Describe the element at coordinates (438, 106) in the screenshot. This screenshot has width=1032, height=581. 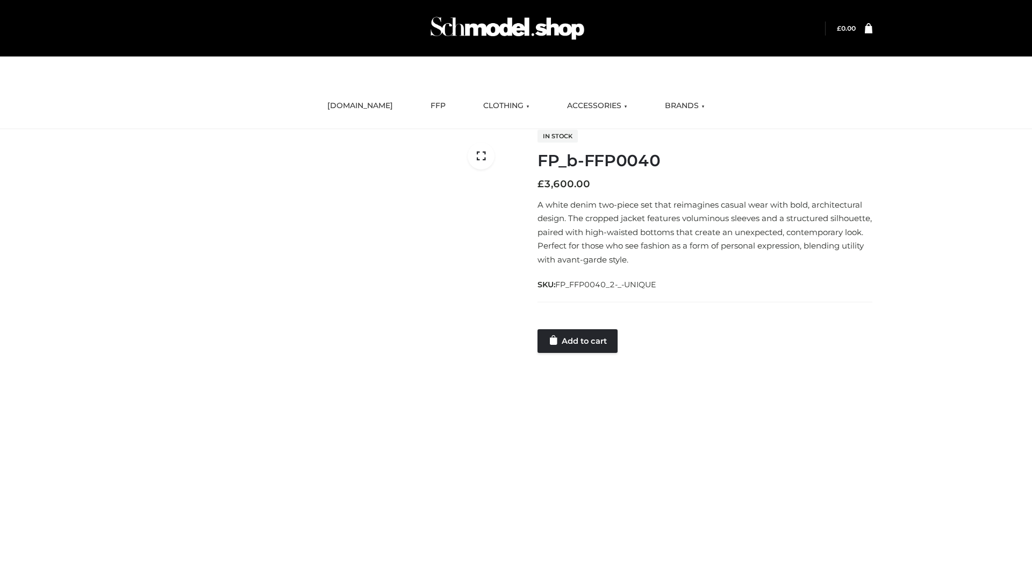
I see `a: FFP` at that location.